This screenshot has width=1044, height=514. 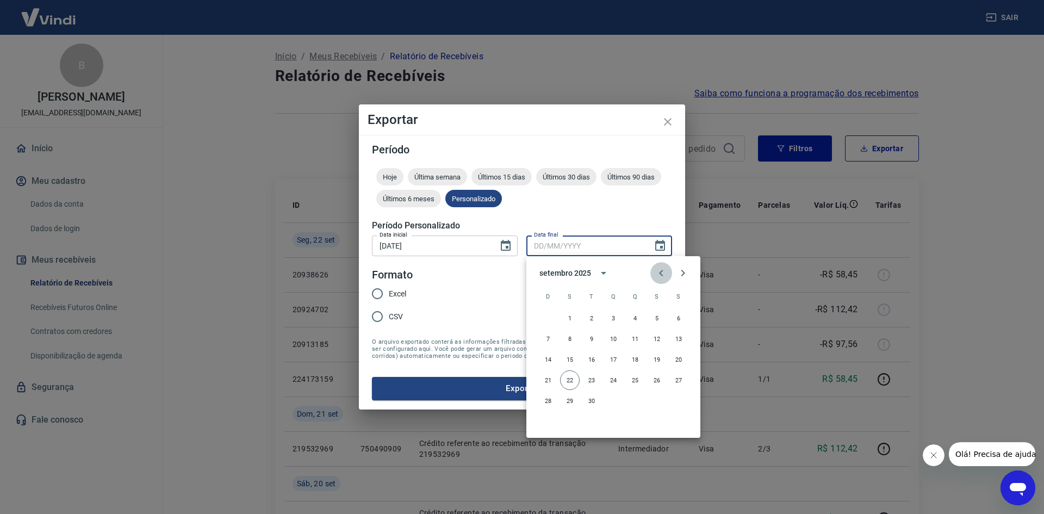 What do you see at coordinates (522, 120) in the screenshot?
I see `h4: Exportar` at bounding box center [522, 120].